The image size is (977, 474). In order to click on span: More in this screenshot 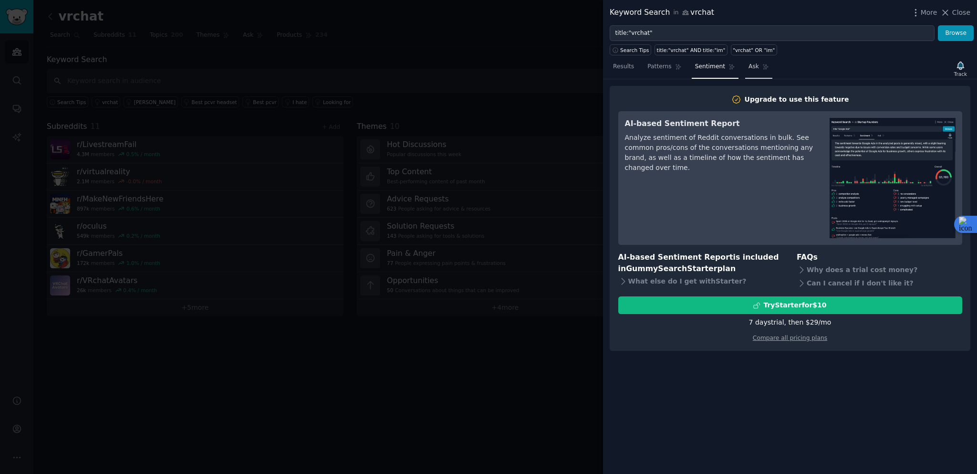, I will do `click(929, 12)`.